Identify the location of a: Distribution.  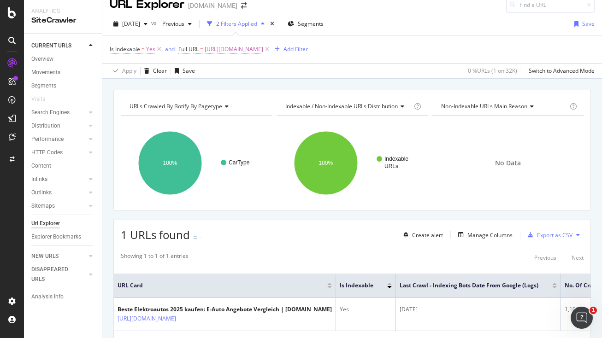
(59, 126).